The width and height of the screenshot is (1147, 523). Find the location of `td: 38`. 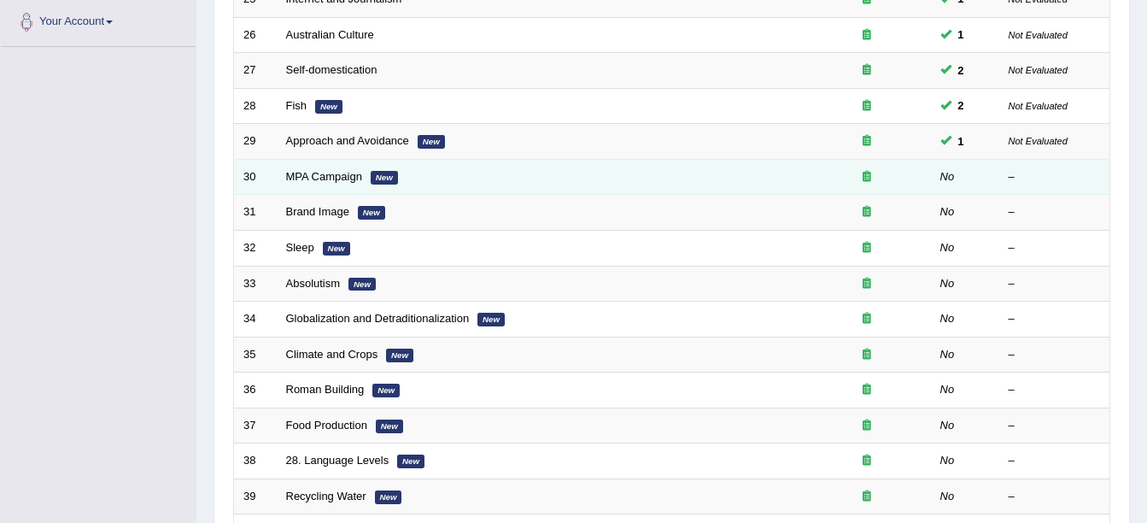

td: 38 is located at coordinates (255, 461).